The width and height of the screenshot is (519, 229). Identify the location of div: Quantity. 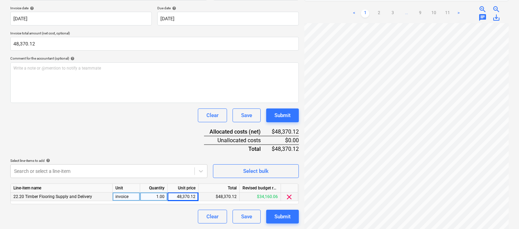
(154, 188).